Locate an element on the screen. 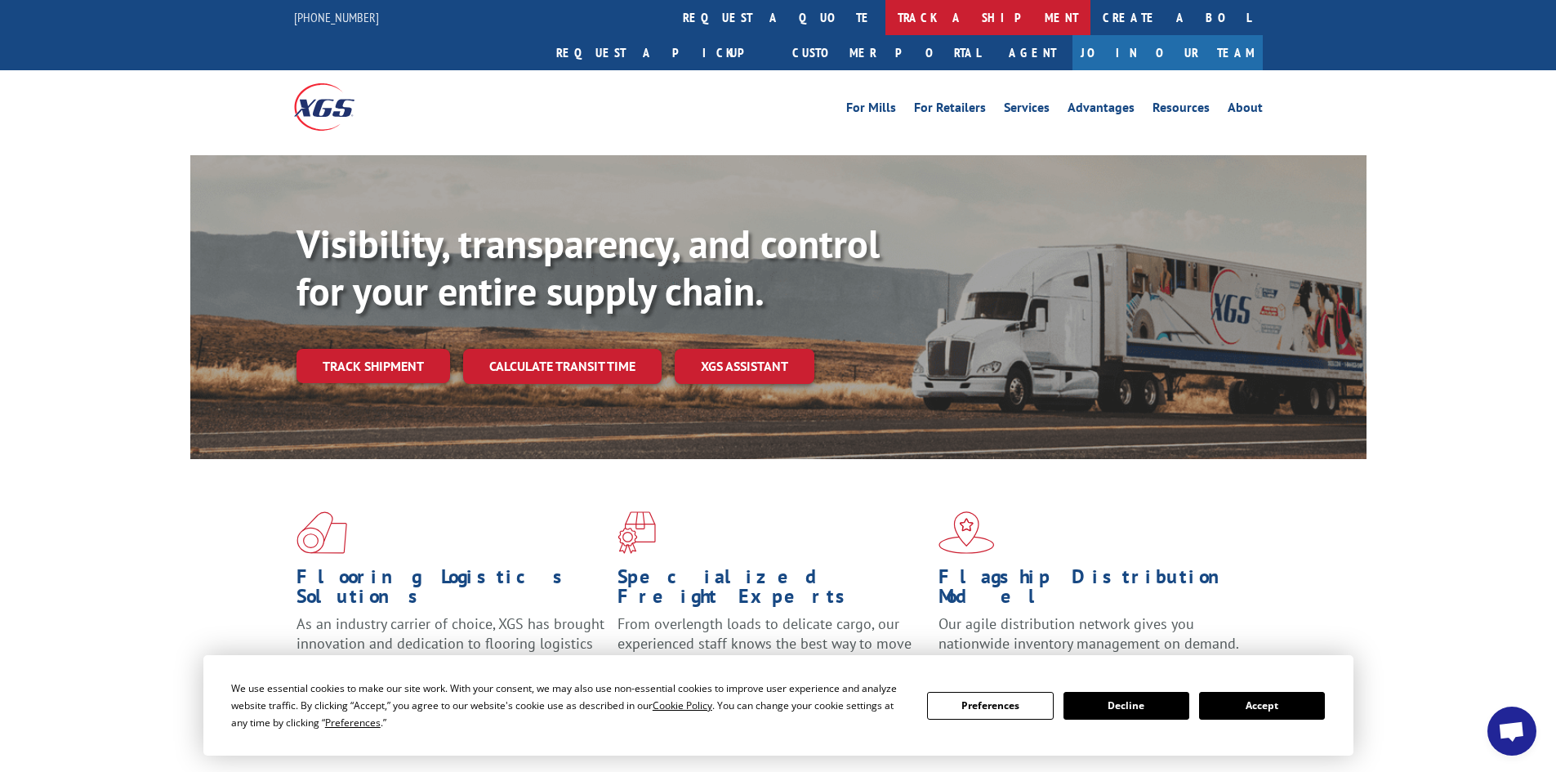  span: Our agile distribution network gives you nationwide inventory management on demand. is located at coordinates (1089, 633).